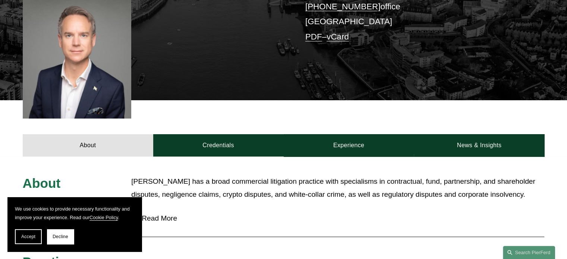 Image resolution: width=567 pixels, height=259 pixels. I want to click on span: About, so click(42, 183).